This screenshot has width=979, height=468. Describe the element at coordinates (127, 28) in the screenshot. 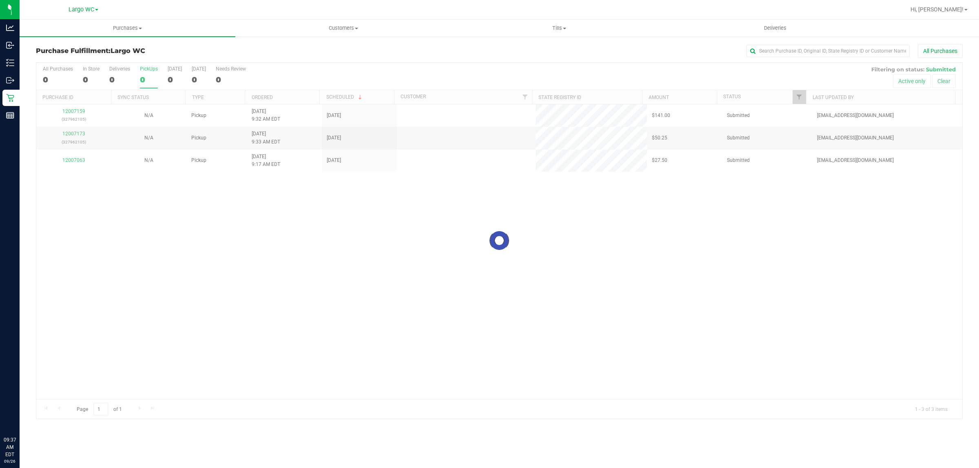

I see `span: Purchases` at that location.